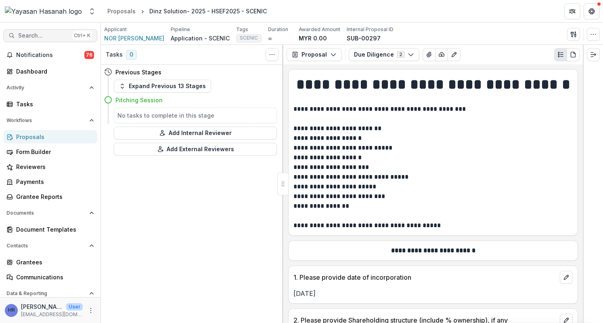 This screenshot has height=323, width=603. Describe the element at coordinates (139, 100) in the screenshot. I see `h4: Pitching Session` at that location.